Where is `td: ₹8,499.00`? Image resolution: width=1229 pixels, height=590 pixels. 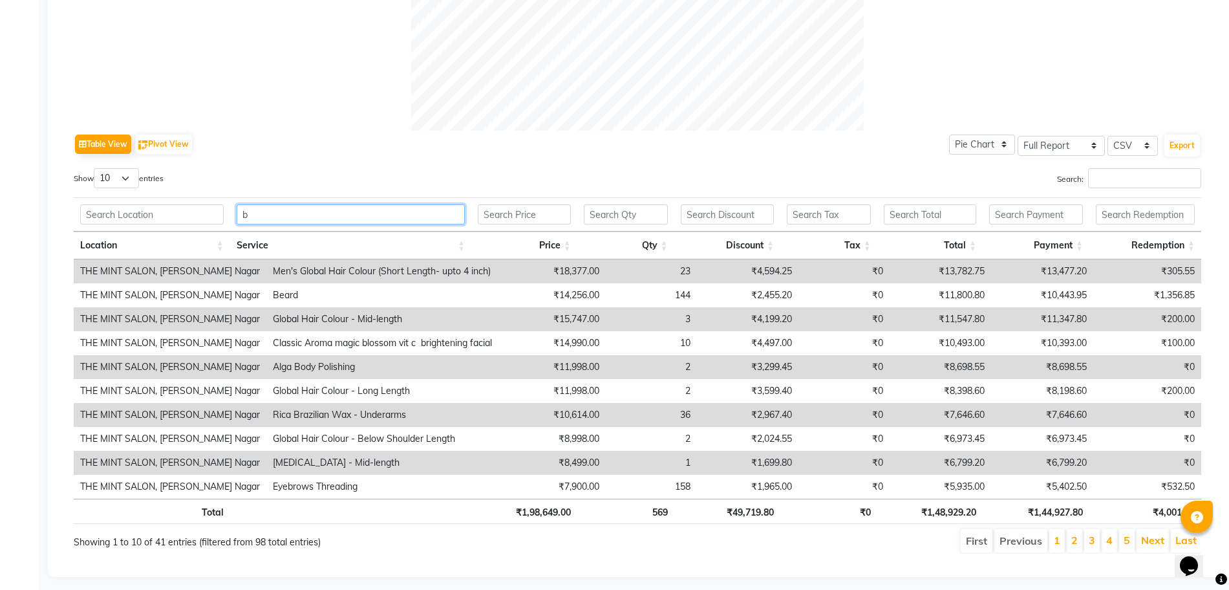 td: ₹8,499.00 is located at coordinates (555, 462).